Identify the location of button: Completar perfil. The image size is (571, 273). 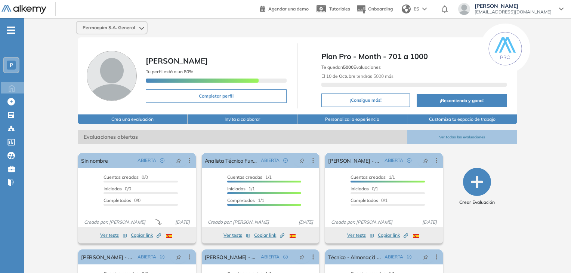
(216, 96).